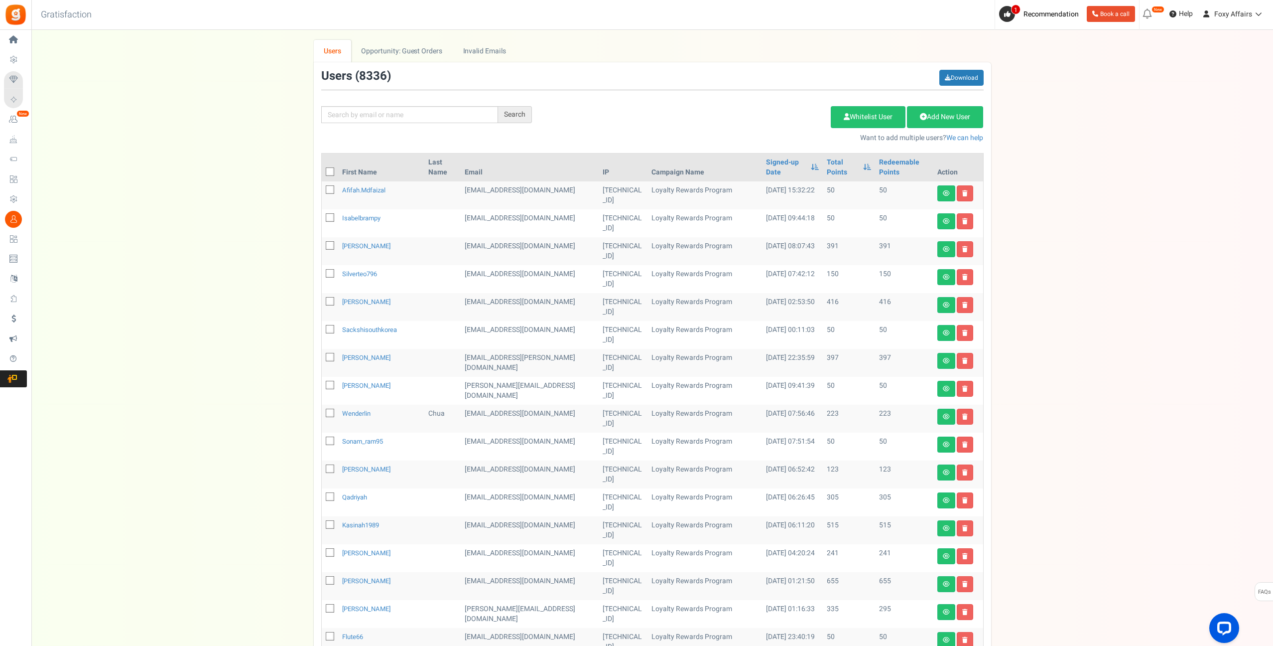 This screenshot has width=1273, height=646. What do you see at coordinates (868, 117) in the screenshot?
I see `a: Whitelist User` at bounding box center [868, 117].